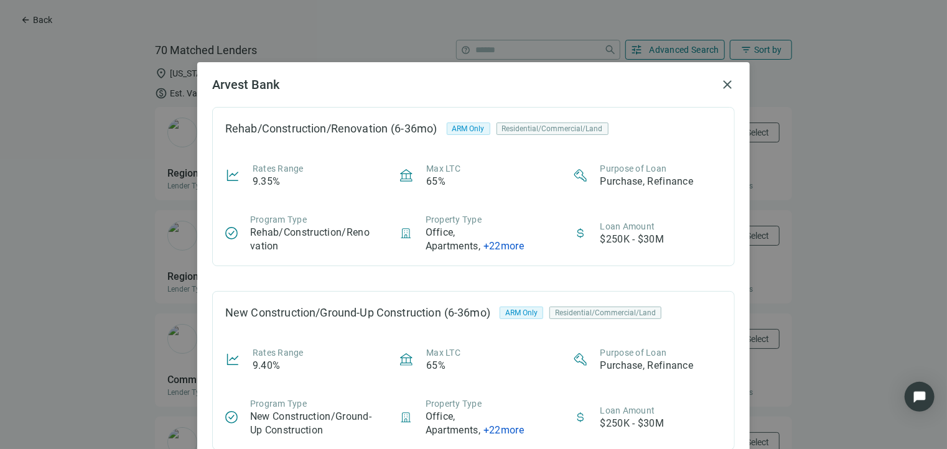  I want to click on article: New Construction/Ground-Up Construction, so click(312, 424).